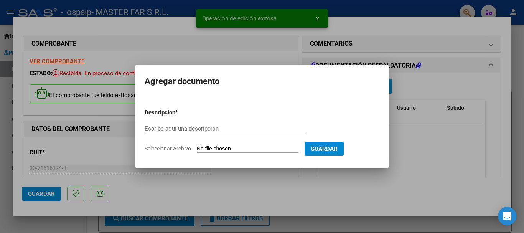 The height and width of the screenshot is (233, 524). What do you see at coordinates (180, 112) in the screenshot?
I see `p: Descripcion` at bounding box center [180, 112].